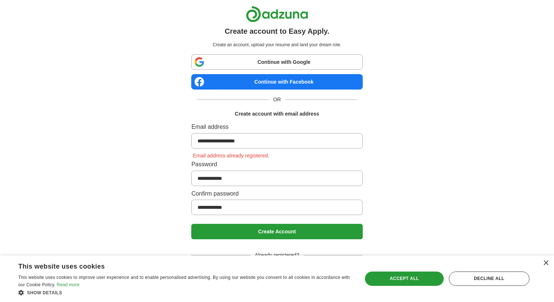 This screenshot has width=554, height=302. What do you see at coordinates (546, 263) in the screenshot?
I see `div: Close` at bounding box center [546, 263].